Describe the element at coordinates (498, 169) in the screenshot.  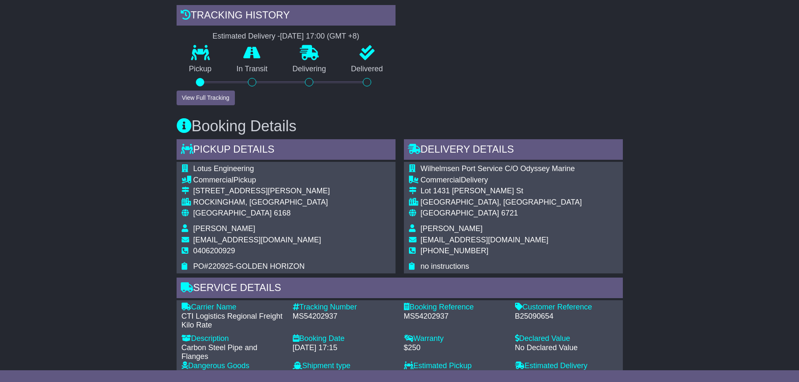
I see `span: Wilhelmsen Port Service C/O Odyssey Marine` at that location.